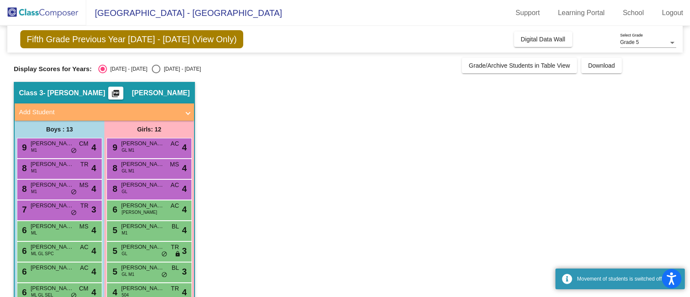  What do you see at coordinates (633, 13) in the screenshot?
I see `a: School` at bounding box center [633, 13].